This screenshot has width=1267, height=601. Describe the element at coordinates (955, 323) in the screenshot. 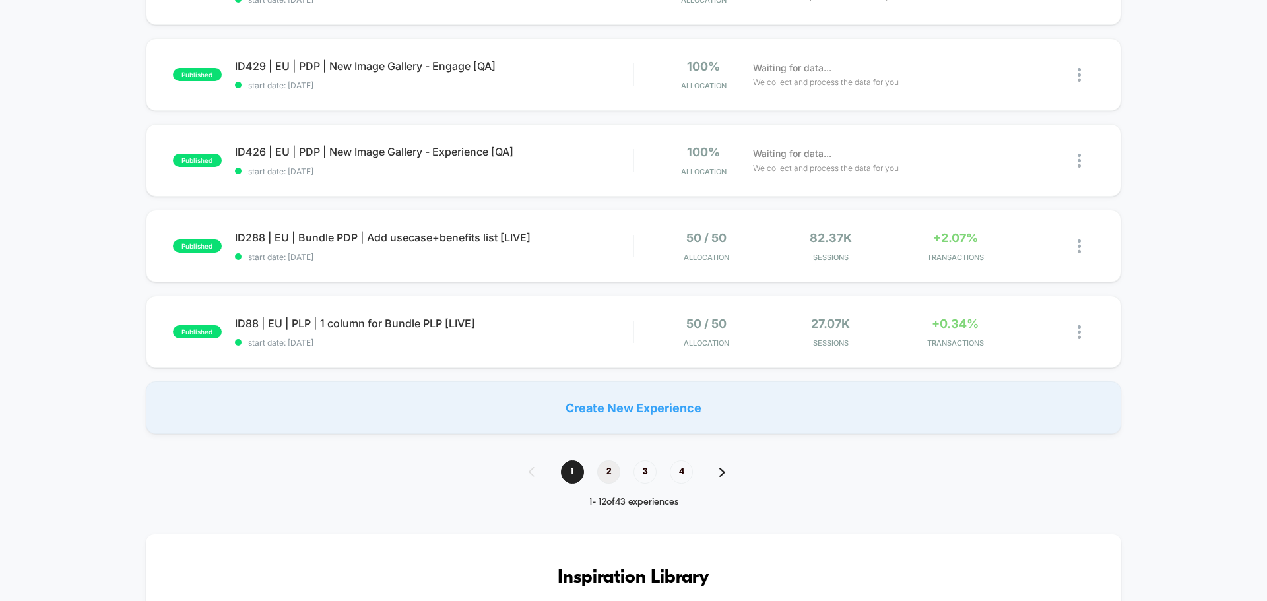

I see `span: +0.34%` at that location.